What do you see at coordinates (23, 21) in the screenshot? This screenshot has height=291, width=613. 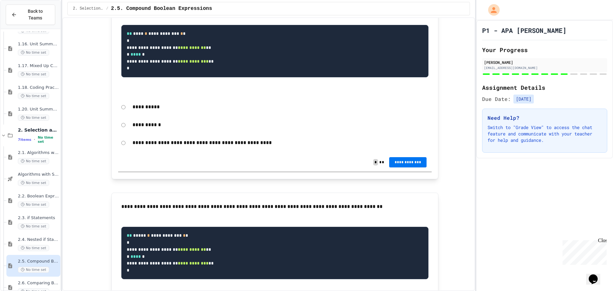 I see `div: Chat with us now!Close` at bounding box center [23, 21].